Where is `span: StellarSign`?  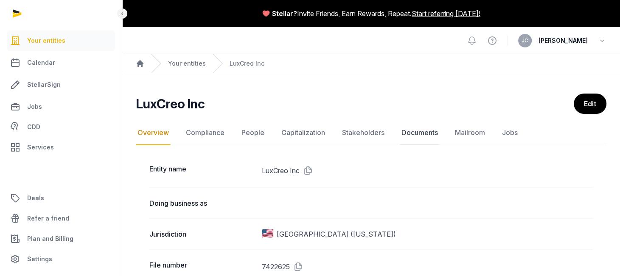 span: StellarSign is located at coordinates (44, 85).